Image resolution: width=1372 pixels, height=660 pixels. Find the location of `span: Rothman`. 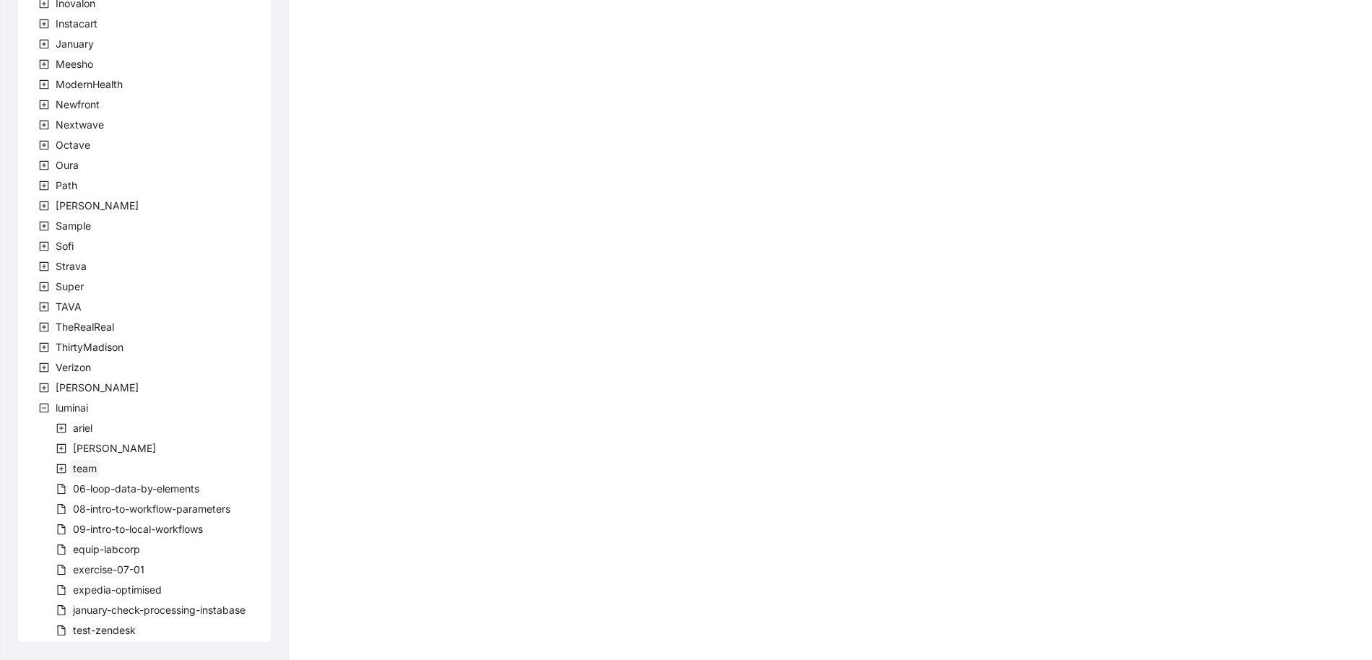

span: Rothman is located at coordinates (97, 206).